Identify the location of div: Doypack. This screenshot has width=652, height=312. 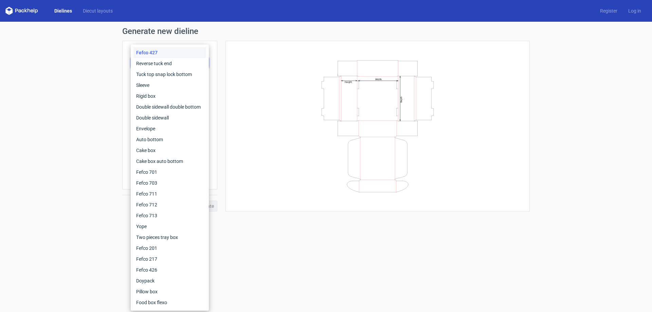
(170, 281).